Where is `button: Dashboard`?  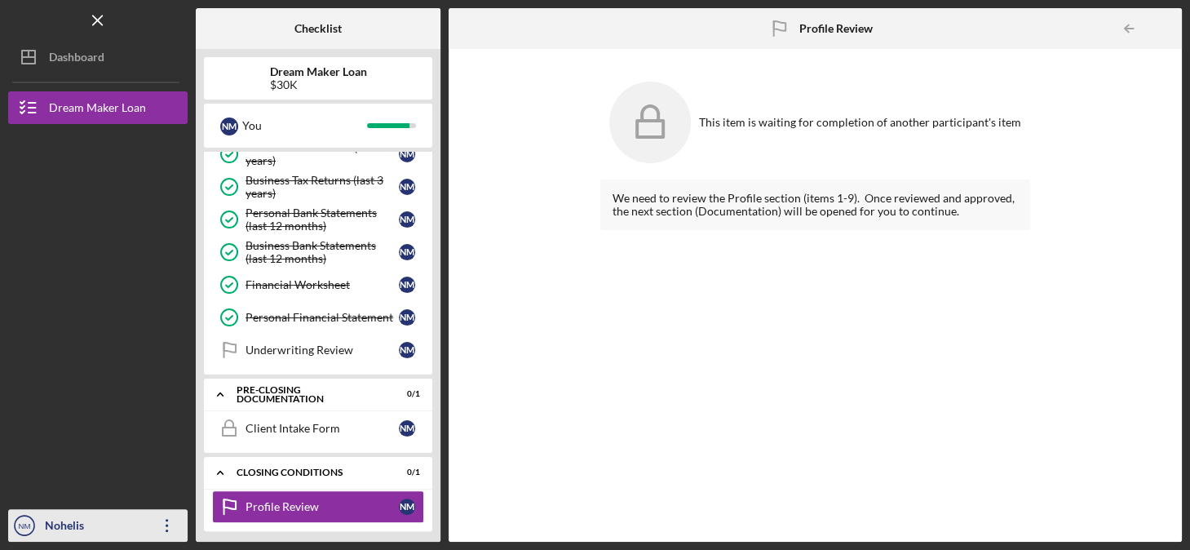
button: Dashboard is located at coordinates (98, 57).